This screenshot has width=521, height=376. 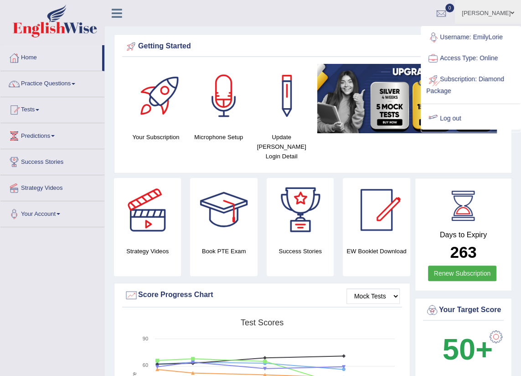 What do you see at coordinates (462, 273) in the screenshot?
I see `a: Renew Subscription` at bounding box center [462, 273].